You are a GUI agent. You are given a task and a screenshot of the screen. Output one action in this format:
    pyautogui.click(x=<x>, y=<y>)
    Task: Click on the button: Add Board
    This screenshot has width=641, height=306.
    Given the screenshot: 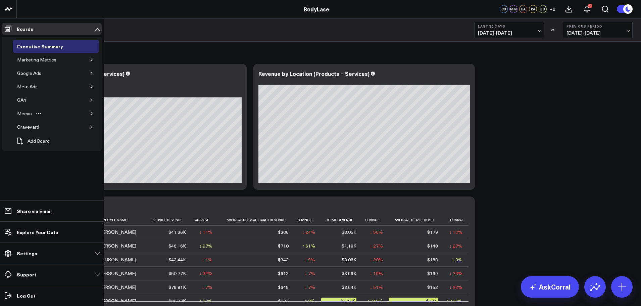 What is the action you would take?
    pyautogui.click(x=33, y=141)
    